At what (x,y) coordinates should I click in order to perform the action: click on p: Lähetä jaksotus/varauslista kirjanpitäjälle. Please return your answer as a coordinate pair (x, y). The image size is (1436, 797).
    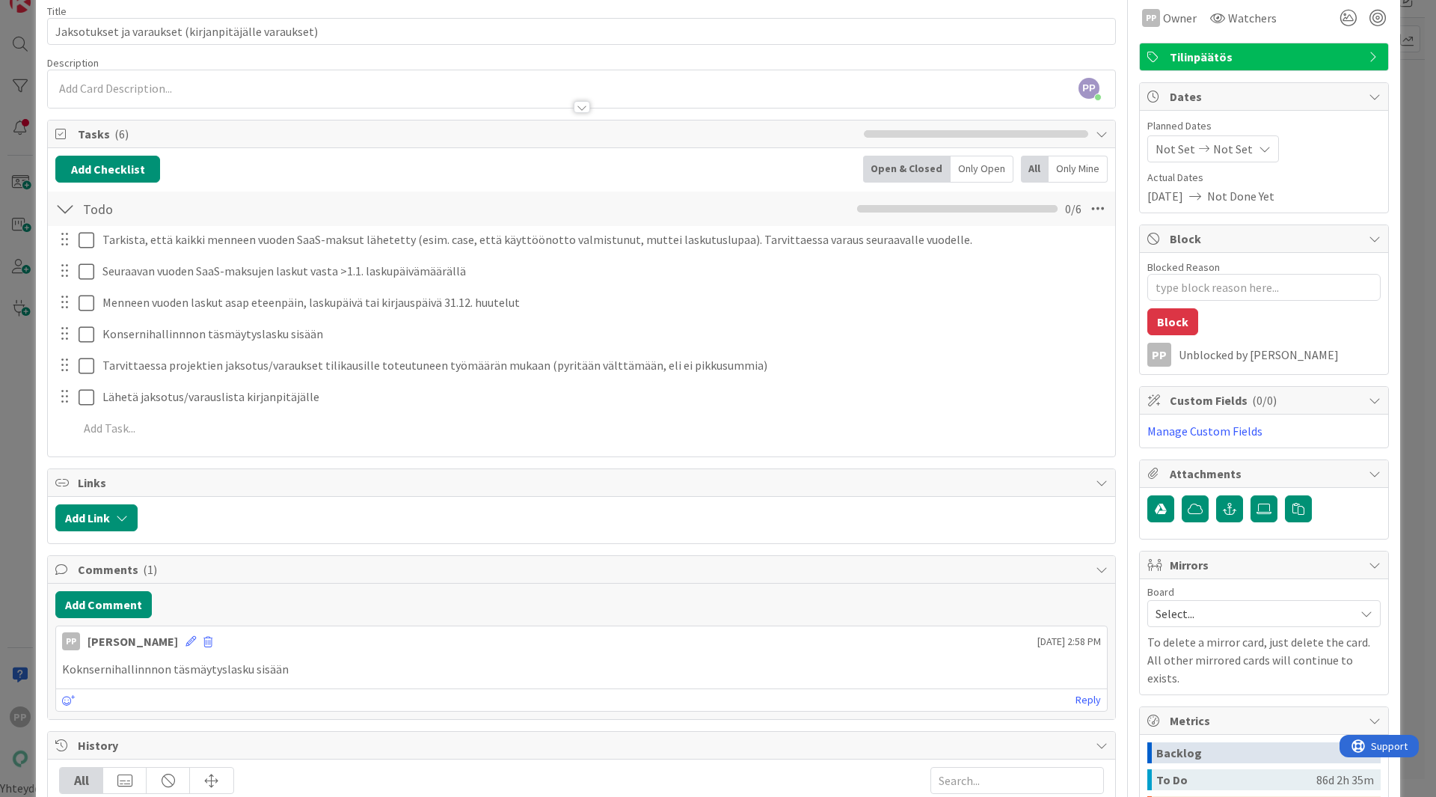
    Looking at the image, I should click on (604, 397).